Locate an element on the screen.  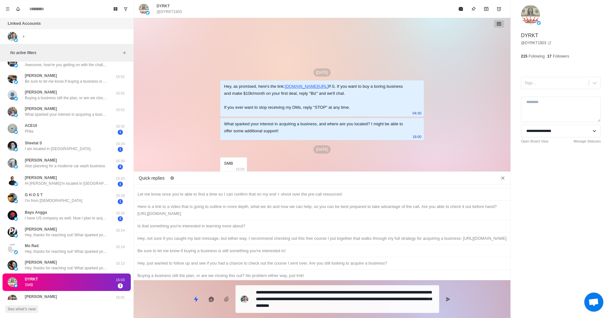
div: Be sure to let me know if buying a business is still something you're interested in! is located at coordinates (322, 251).